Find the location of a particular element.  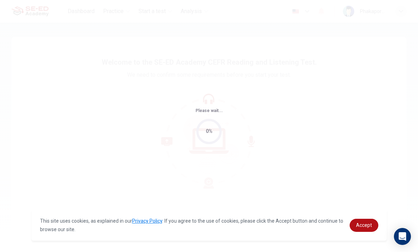

div: Open Intercom Messenger is located at coordinates (402, 237).